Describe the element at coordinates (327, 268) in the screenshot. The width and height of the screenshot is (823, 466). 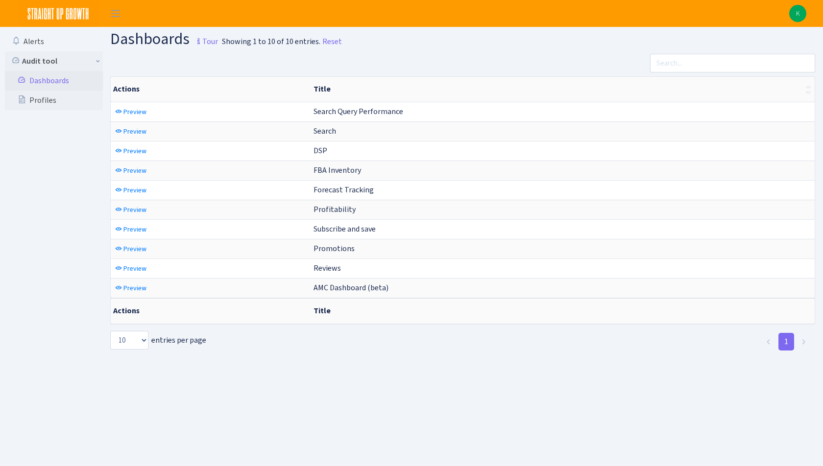
I see `span: Reviews` at that location.